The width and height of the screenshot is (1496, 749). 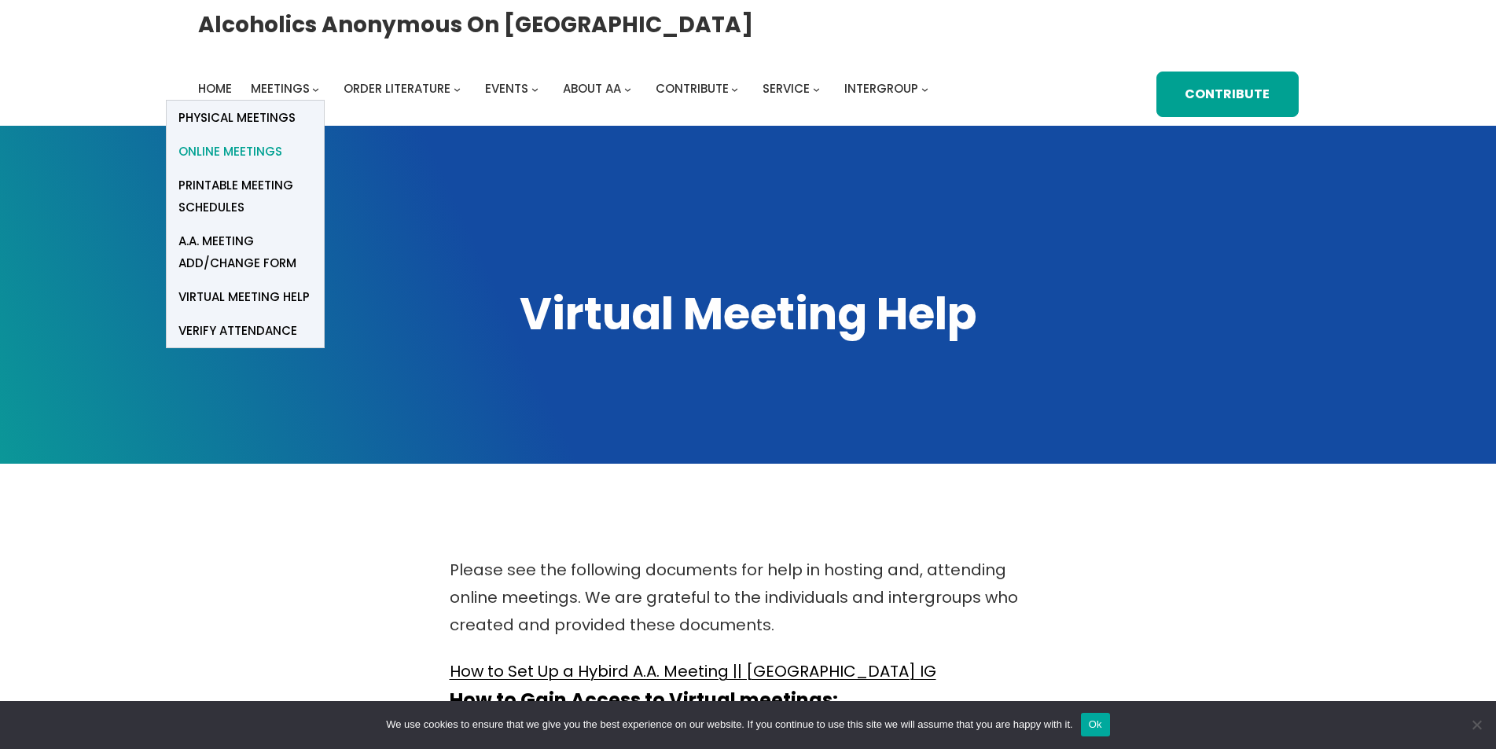 What do you see at coordinates (245, 151) in the screenshot?
I see `a: Online Meetings` at bounding box center [245, 151].